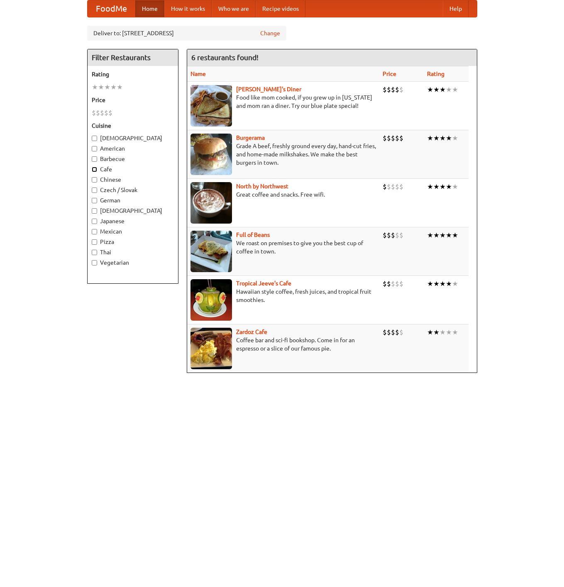  I want to click on a: Zardoz Cafe, so click(251, 332).